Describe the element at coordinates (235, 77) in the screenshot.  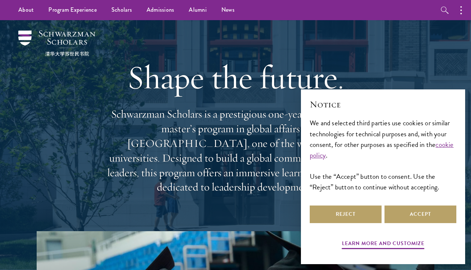
I see `h1: Shape the future.` at that location.